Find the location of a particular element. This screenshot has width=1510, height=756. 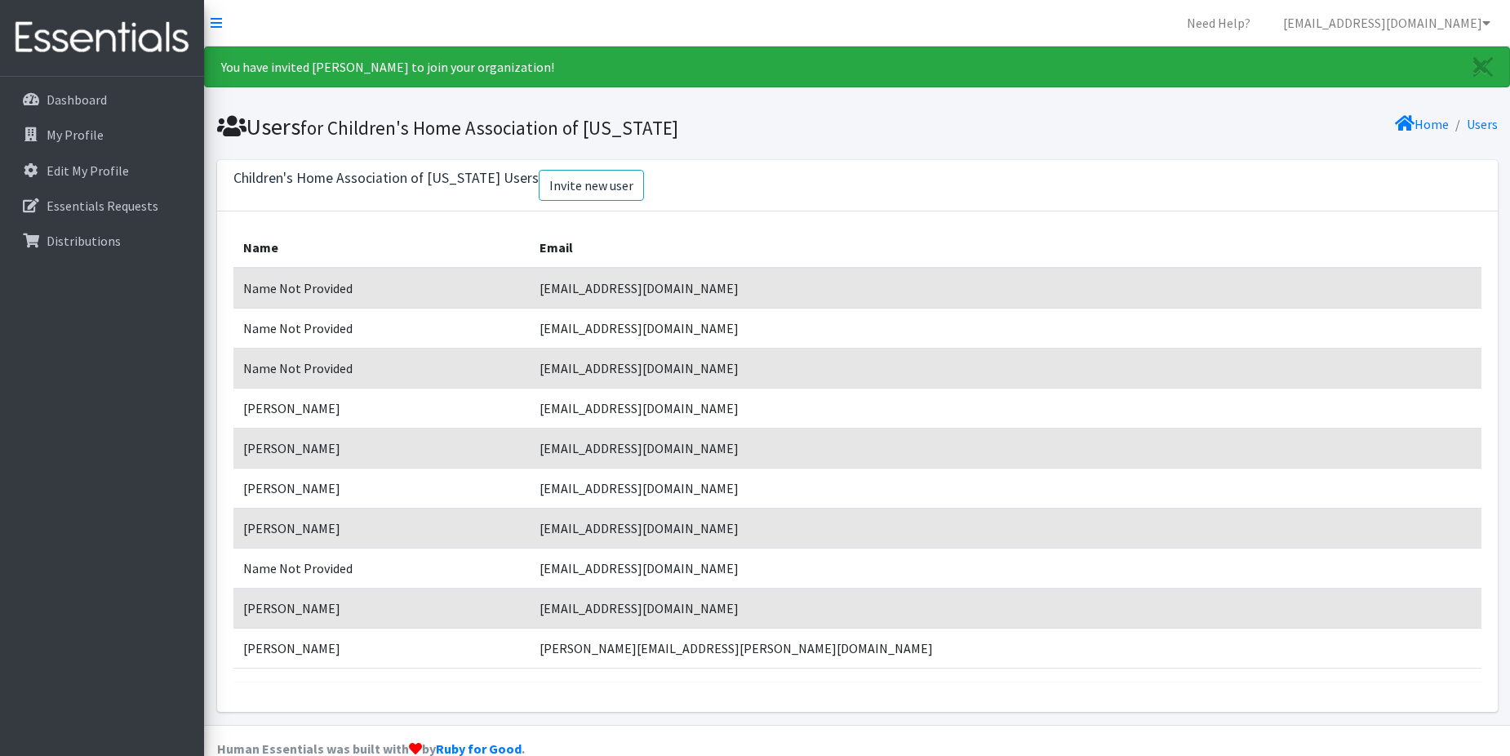

th: Name is located at coordinates (382, 247).